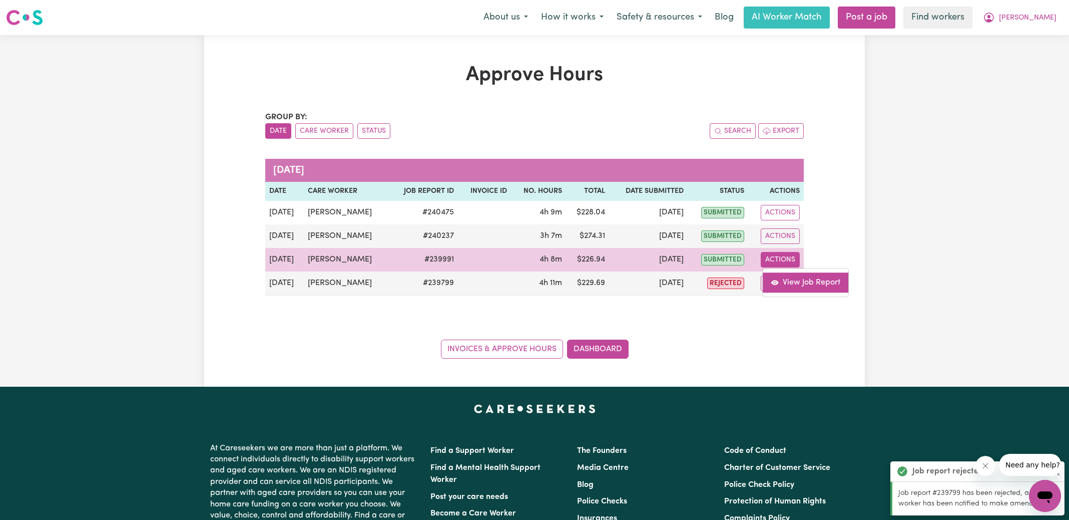 The height and width of the screenshot is (520, 1069). What do you see at coordinates (506, 18) in the screenshot?
I see `button: About us` at bounding box center [506, 18].